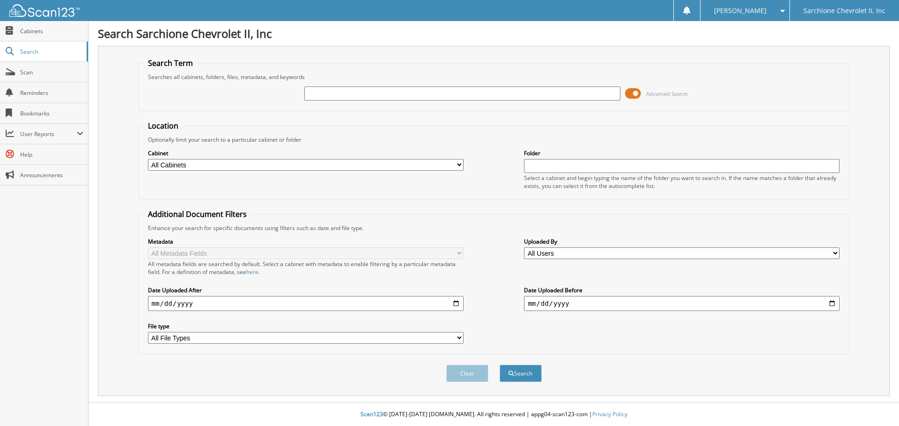 This screenshot has height=426, width=899. I want to click on label: File type, so click(306, 326).